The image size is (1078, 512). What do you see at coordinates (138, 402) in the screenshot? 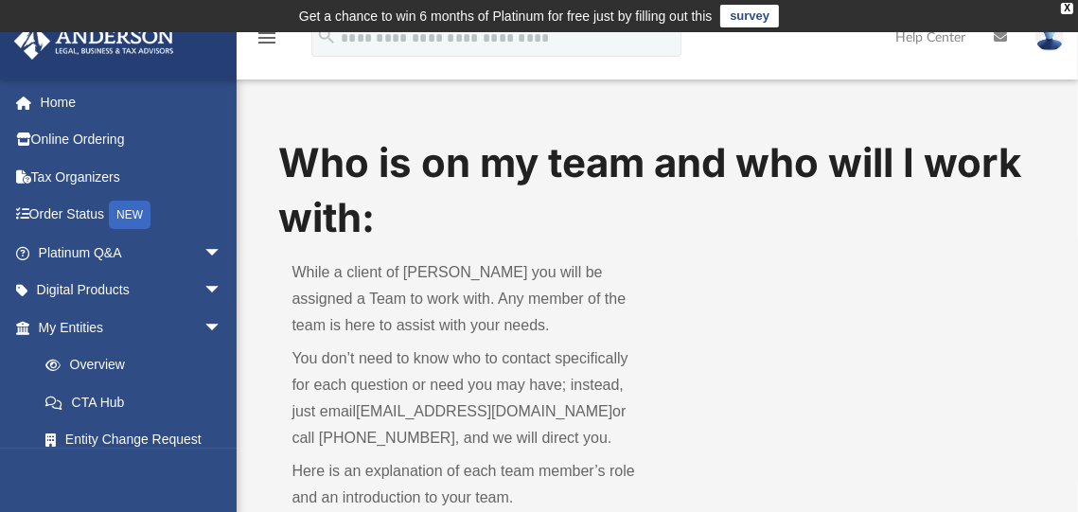
I see `a: CTA Hub` at bounding box center [138, 402].